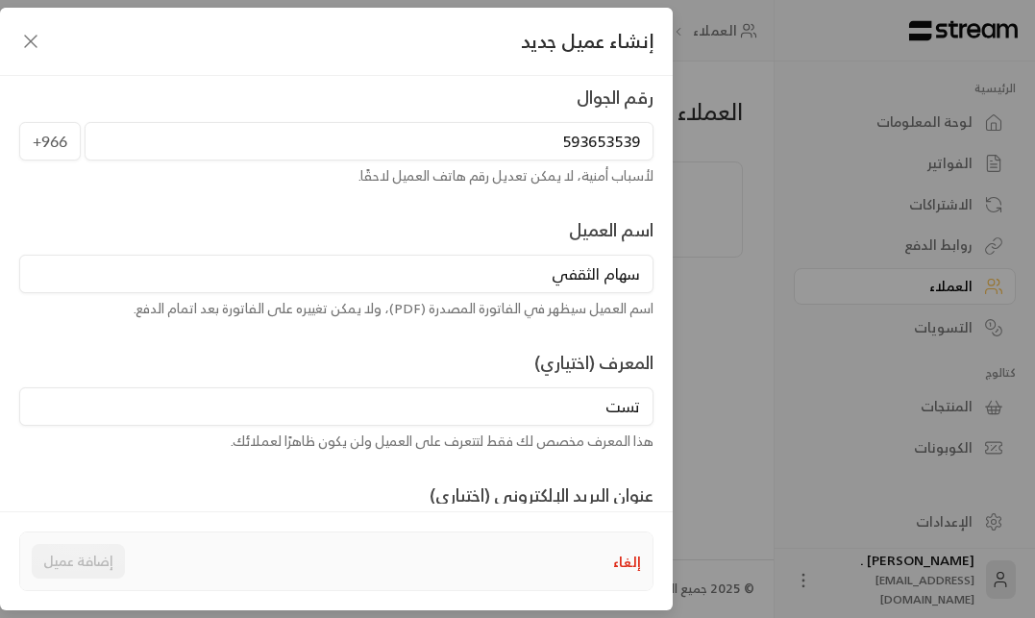 The image size is (1035, 618). I want to click on input: المعرف (اختياري), so click(336, 407).